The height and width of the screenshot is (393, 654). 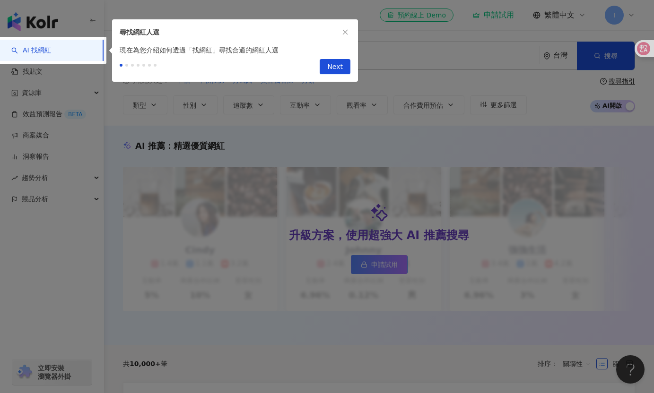 What do you see at coordinates (230, 32) in the screenshot?
I see `div: 尋找網紅人選` at bounding box center [230, 32].